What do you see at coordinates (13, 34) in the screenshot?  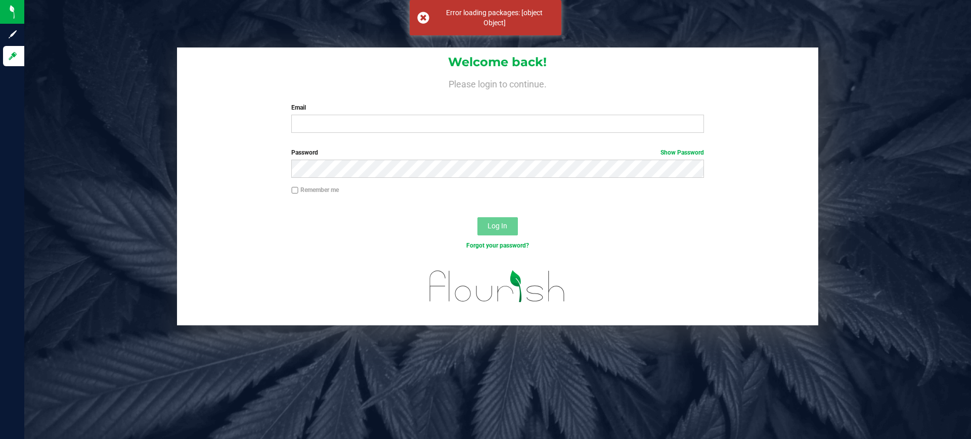 I see `inline-svg: Sign up` at bounding box center [13, 34].